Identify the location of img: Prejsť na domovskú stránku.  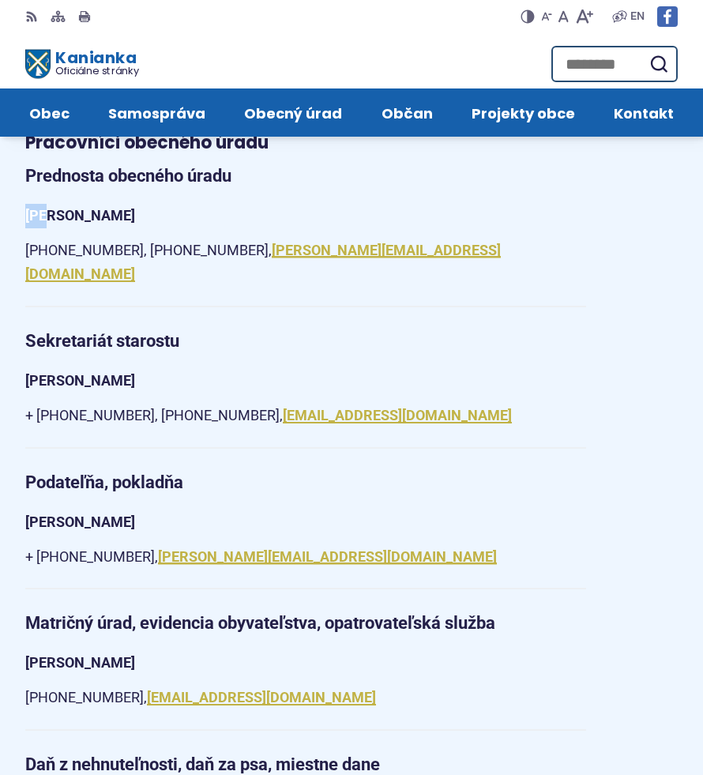
(38, 64).